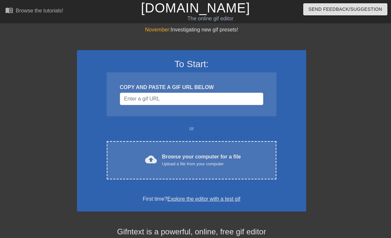 This screenshot has width=391, height=238. What do you see at coordinates (192, 99) in the screenshot?
I see `input: Username` at bounding box center [192, 99].